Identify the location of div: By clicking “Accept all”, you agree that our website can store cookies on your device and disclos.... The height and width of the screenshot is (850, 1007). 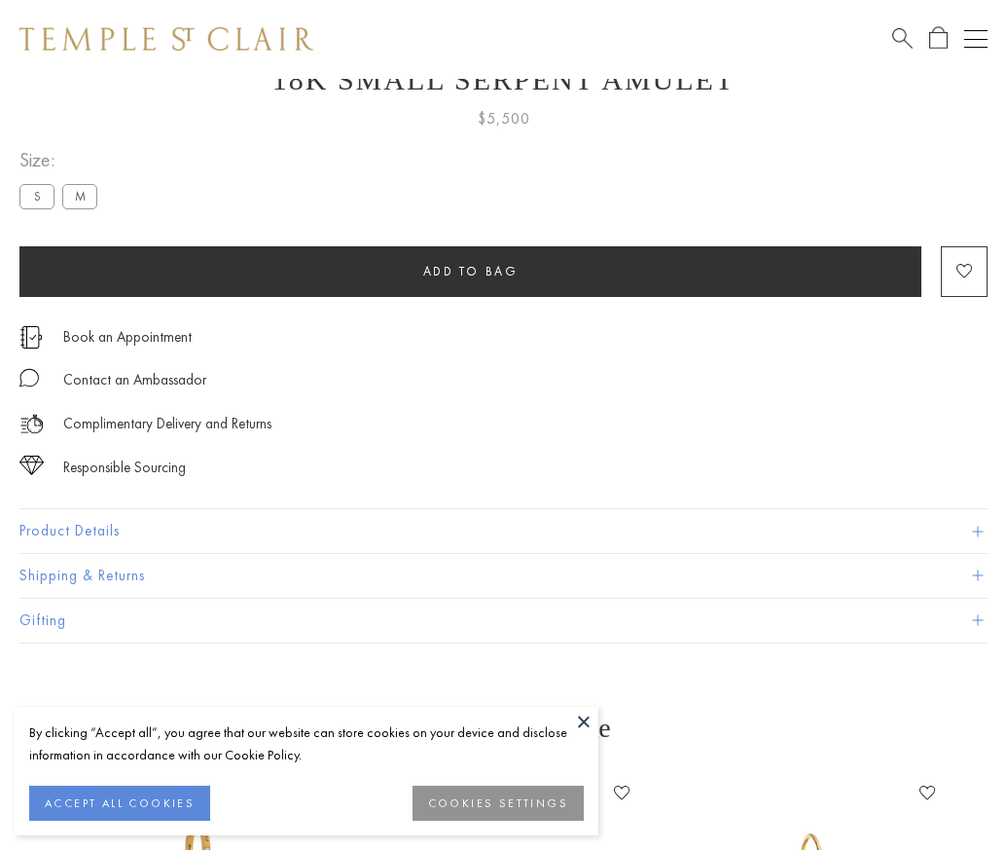
(307, 743).